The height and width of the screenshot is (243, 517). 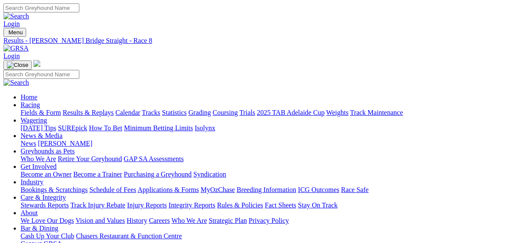 I want to click on a: Calendar, so click(x=128, y=112).